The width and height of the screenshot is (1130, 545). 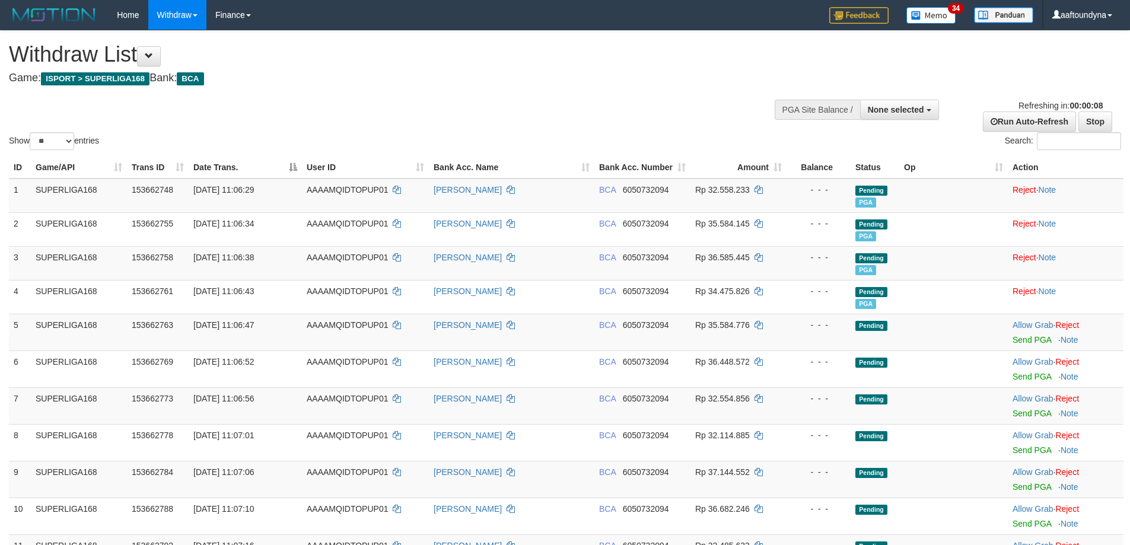 What do you see at coordinates (152, 257) in the screenshot?
I see `span: 153662758` at bounding box center [152, 257].